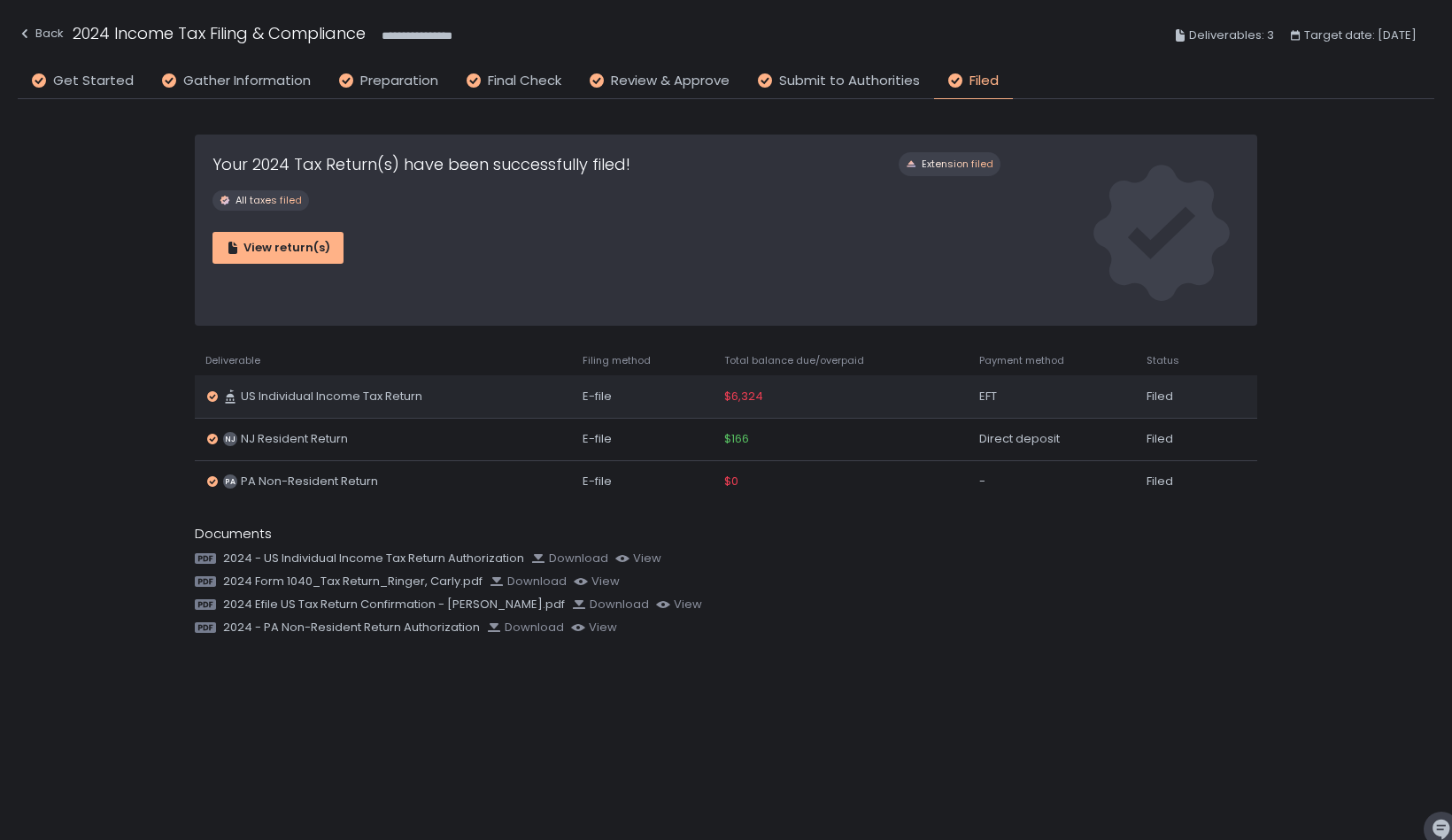 This screenshot has width=1452, height=840. I want to click on span: NJ Resident Return, so click(294, 439).